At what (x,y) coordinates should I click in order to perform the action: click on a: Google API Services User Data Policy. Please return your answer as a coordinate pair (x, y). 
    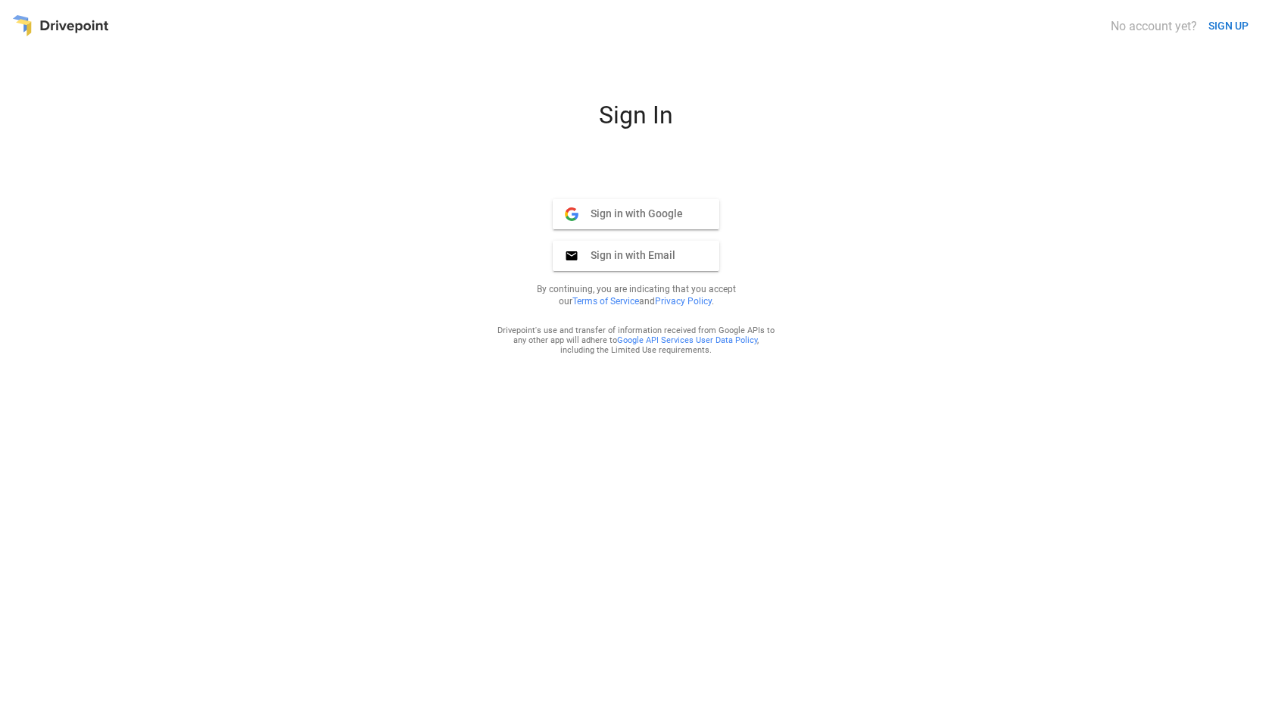
    Looking at the image, I should click on (687, 340).